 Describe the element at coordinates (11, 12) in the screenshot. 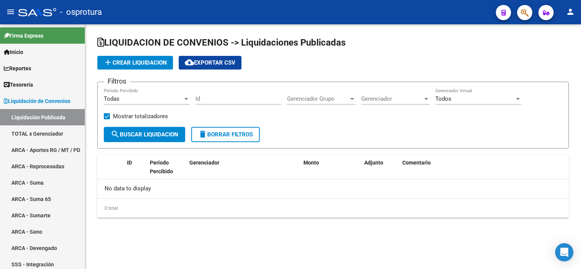

I see `mat-icon: menu` at that location.